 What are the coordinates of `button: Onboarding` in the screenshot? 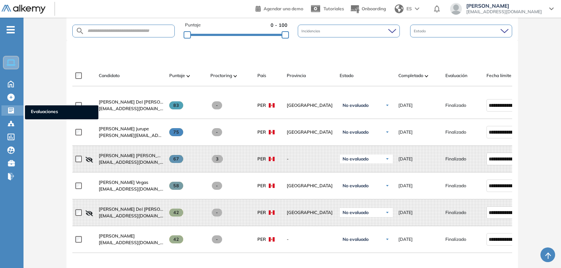 It's located at (368, 9).